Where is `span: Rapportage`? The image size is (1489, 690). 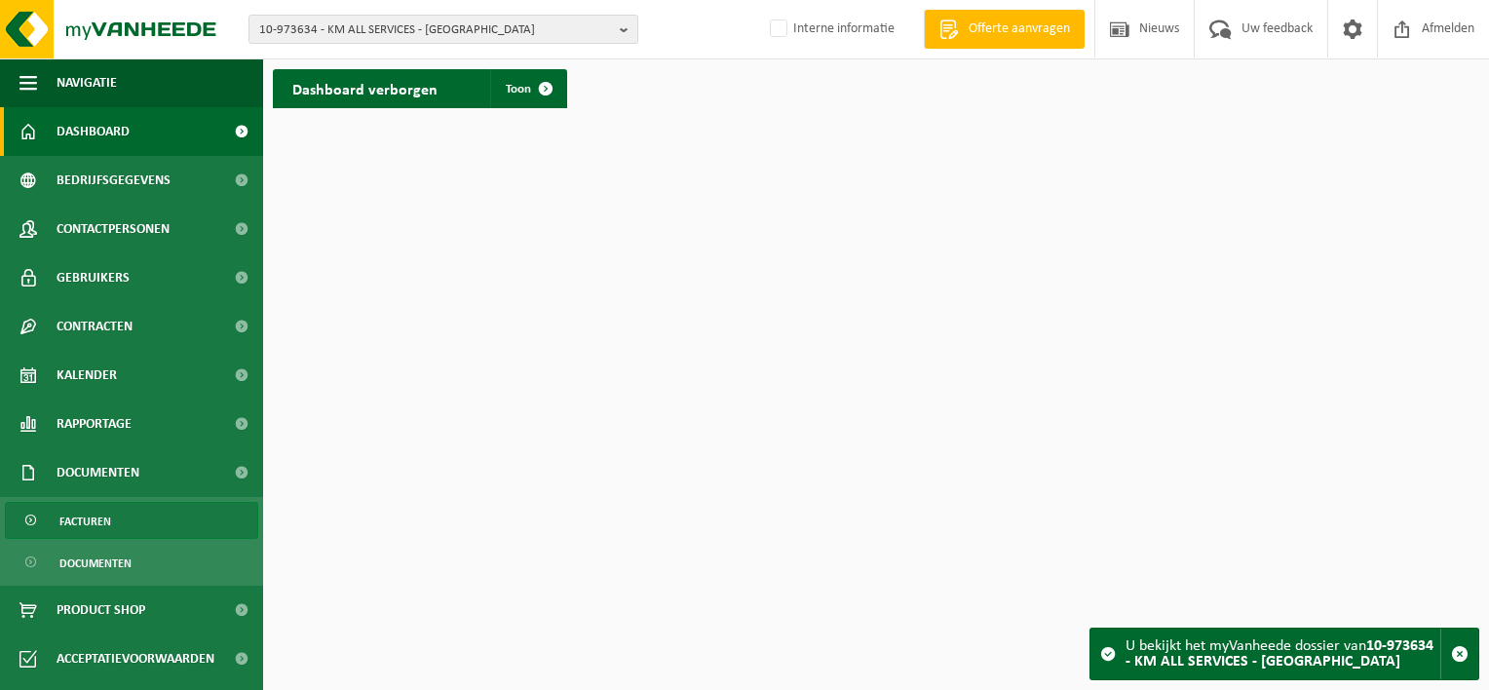 span: Rapportage is located at coordinates (94, 424).